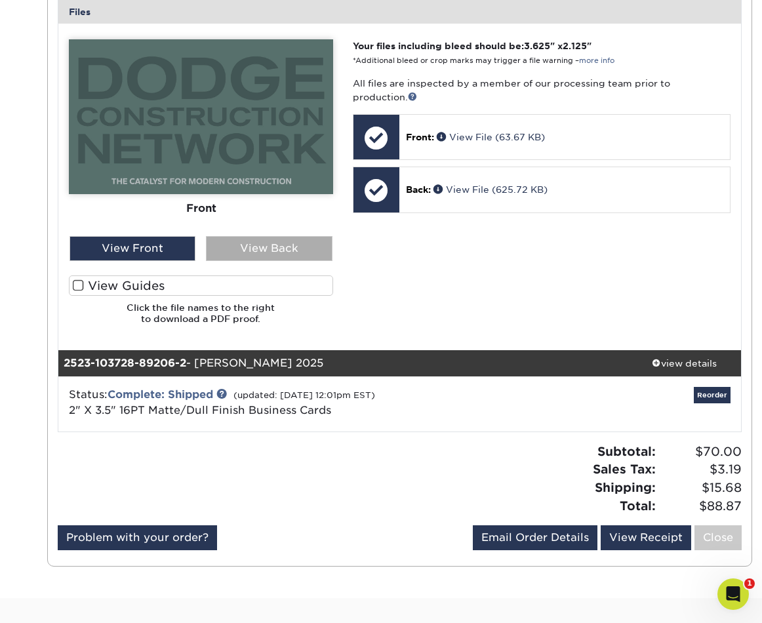 The width and height of the screenshot is (762, 623). What do you see at coordinates (201, 318) in the screenshot?
I see `h6: Click the file names to the right to download a PDF proof.` at bounding box center [201, 318].